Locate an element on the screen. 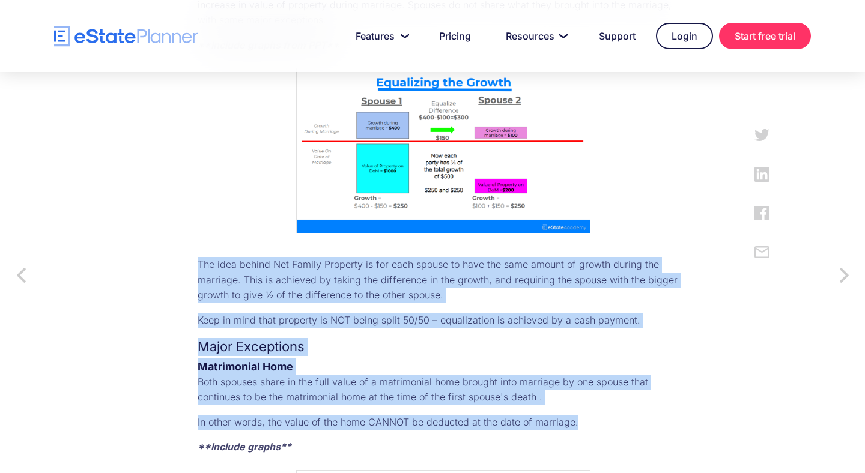 The width and height of the screenshot is (865, 473). a: Features is located at coordinates (379, 36).